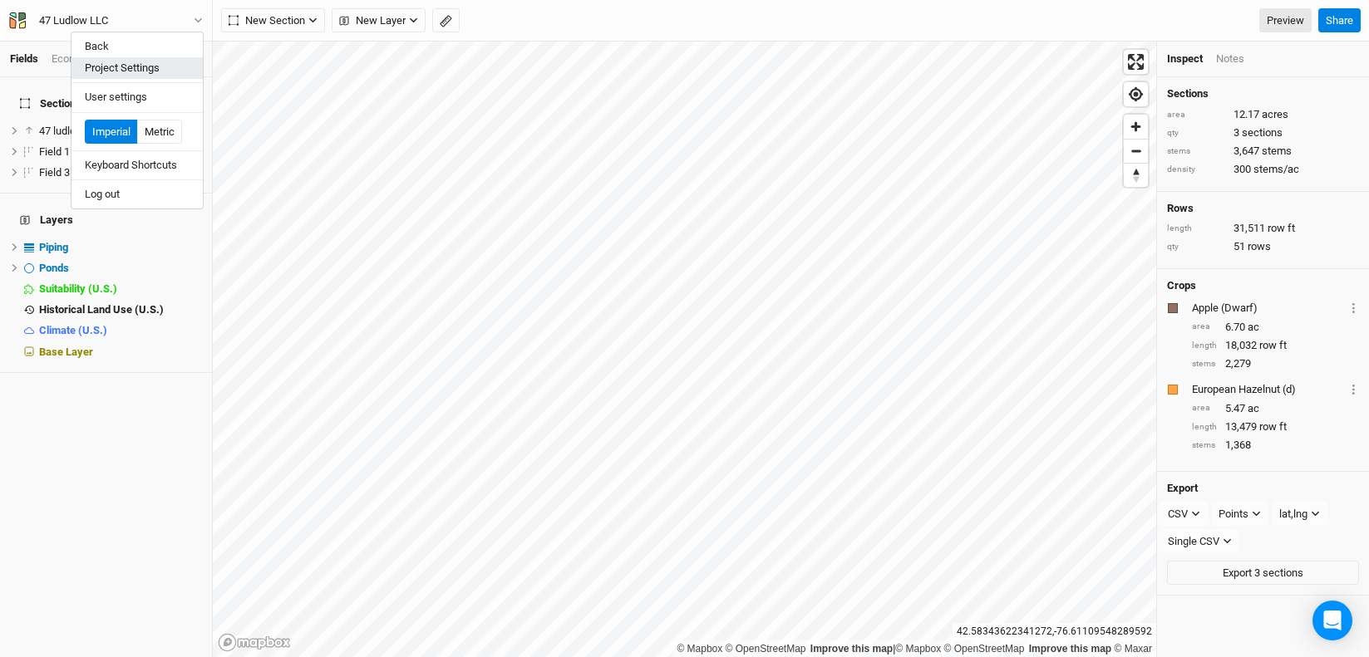  I want to click on span: New Section, so click(267, 21).